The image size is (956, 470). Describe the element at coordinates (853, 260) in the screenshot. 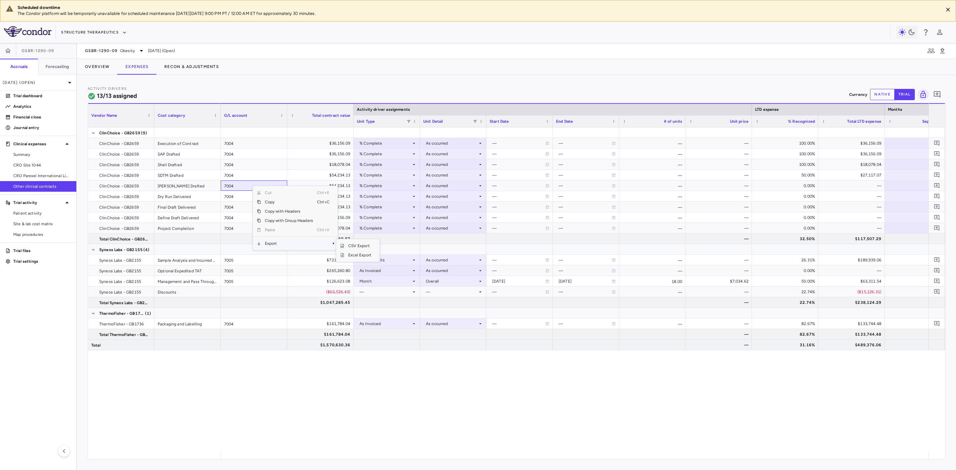

I see `div: $189,939.06` at that location.